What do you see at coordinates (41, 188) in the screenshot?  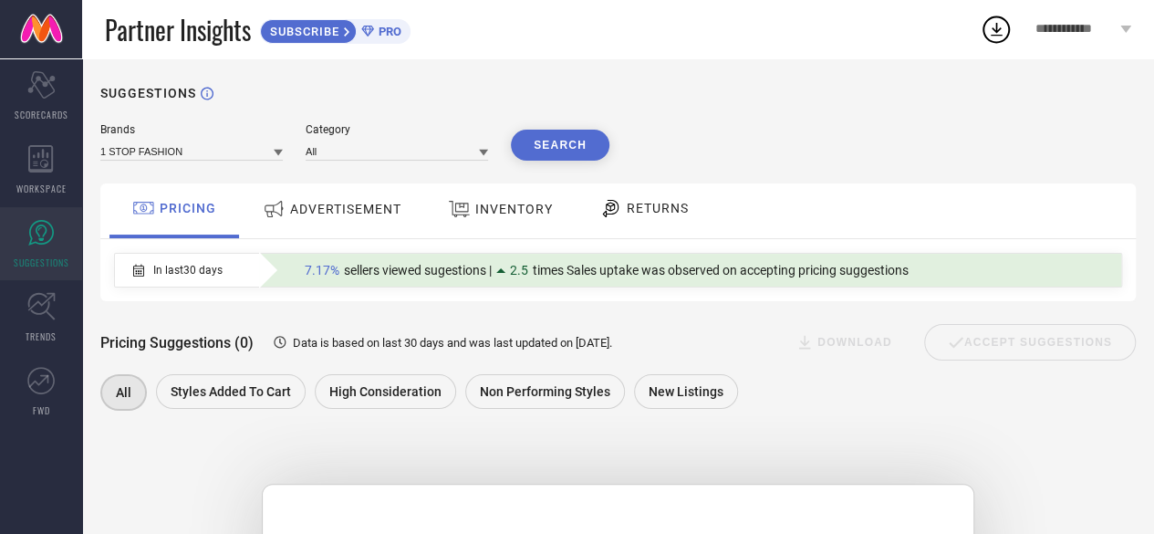 I see `span: WORKSPACE` at bounding box center [41, 188].